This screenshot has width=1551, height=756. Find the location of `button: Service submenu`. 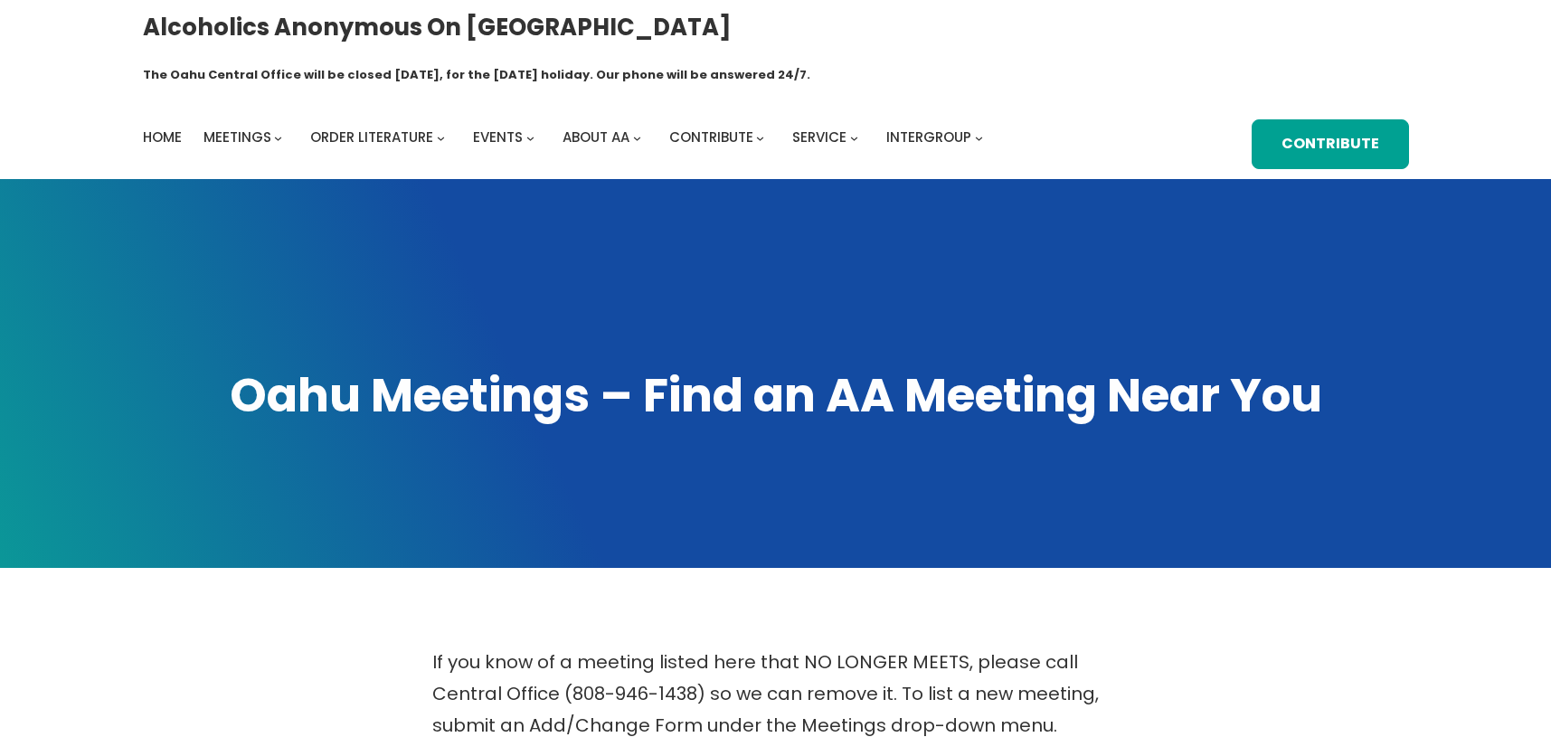

button: Service submenu is located at coordinates (854, 138).